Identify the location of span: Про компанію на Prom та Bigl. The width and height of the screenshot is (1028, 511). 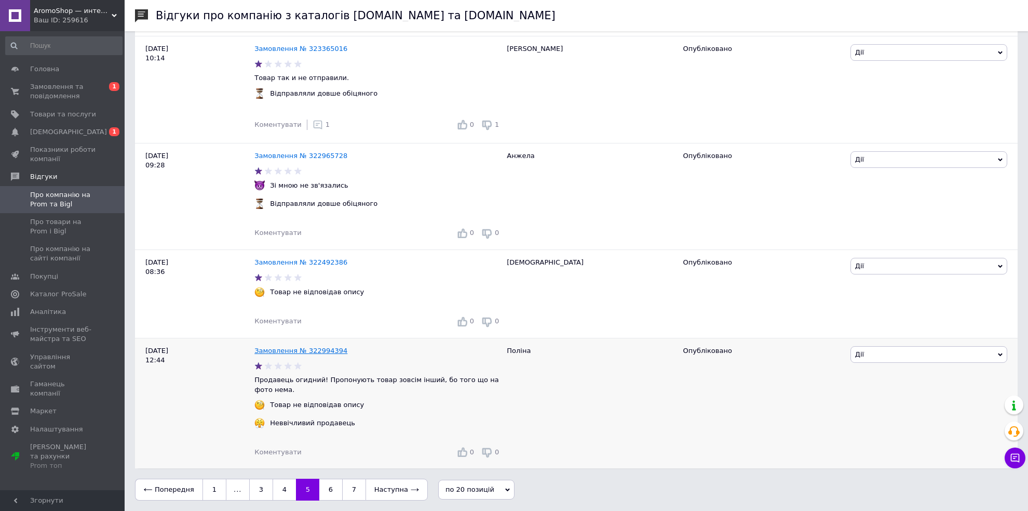
(63, 199).